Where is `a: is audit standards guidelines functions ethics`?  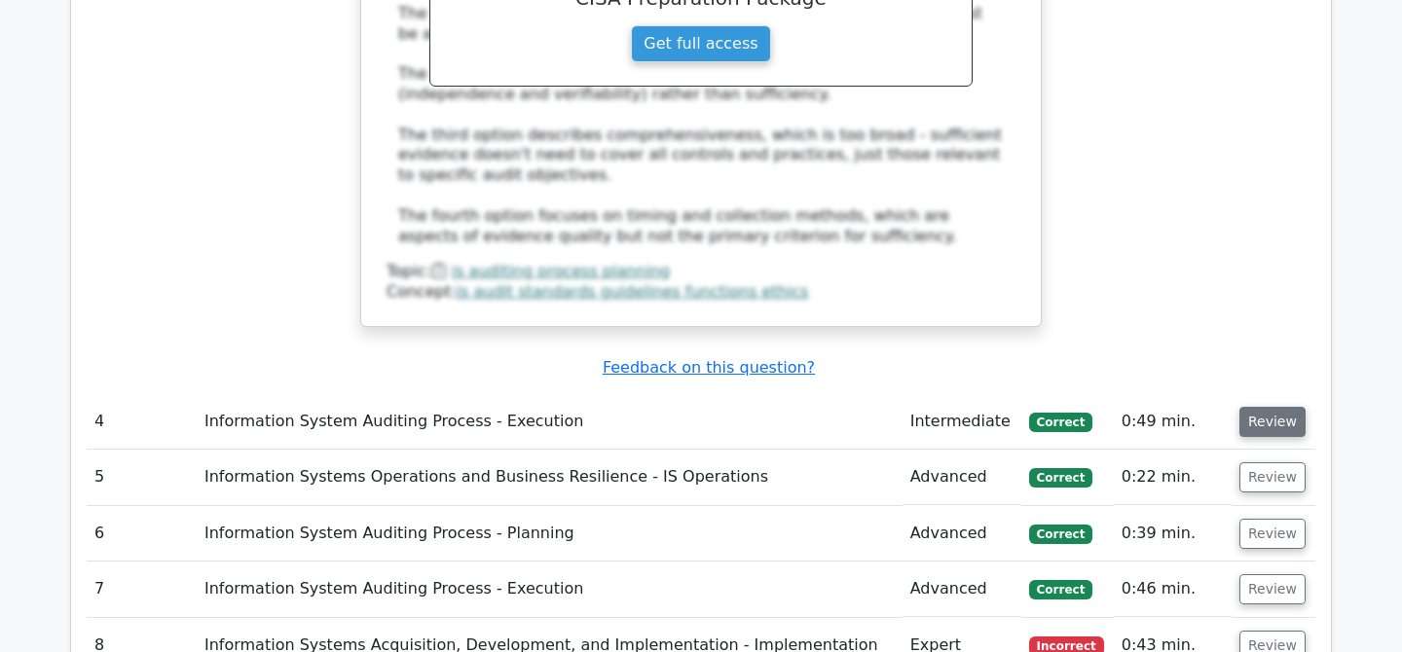 a: is audit standards guidelines functions ethics is located at coordinates (633, 291).